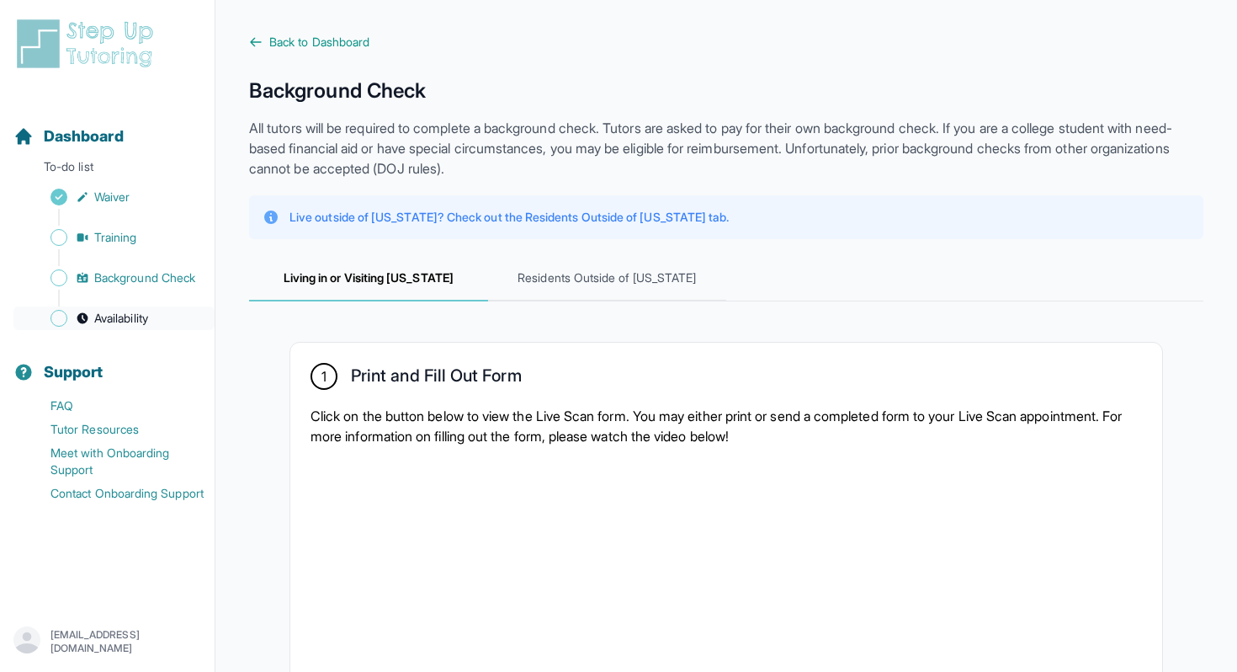  I want to click on span: Training, so click(115, 237).